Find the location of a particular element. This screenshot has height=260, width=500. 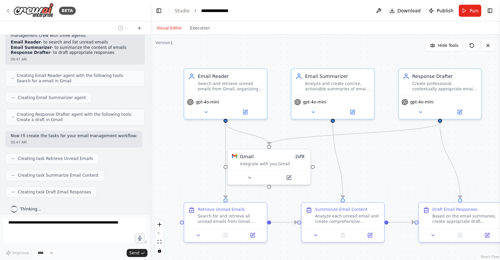

button: zoom in is located at coordinates (159, 225).